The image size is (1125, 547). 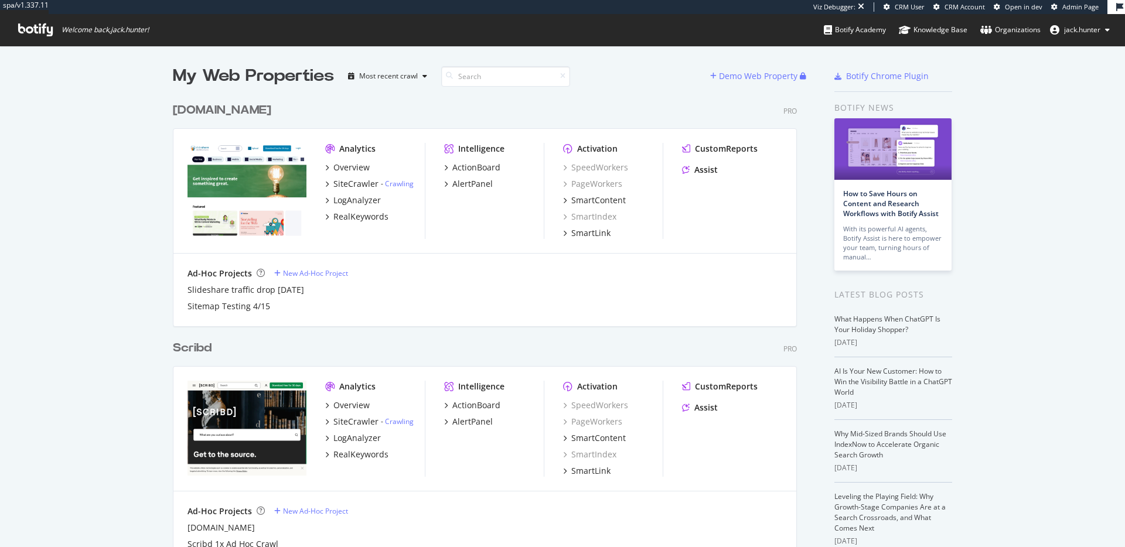 I want to click on div: Scribd, so click(x=192, y=348).